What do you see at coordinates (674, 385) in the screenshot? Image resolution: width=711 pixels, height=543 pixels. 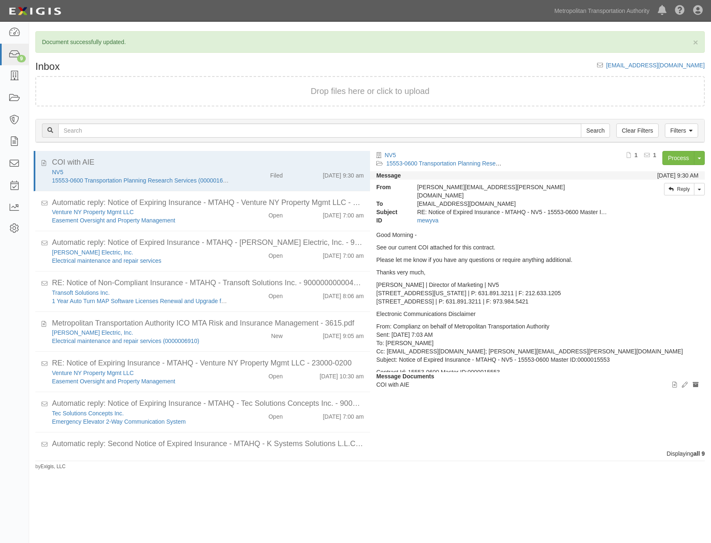 I see `i: View` at bounding box center [674, 385].